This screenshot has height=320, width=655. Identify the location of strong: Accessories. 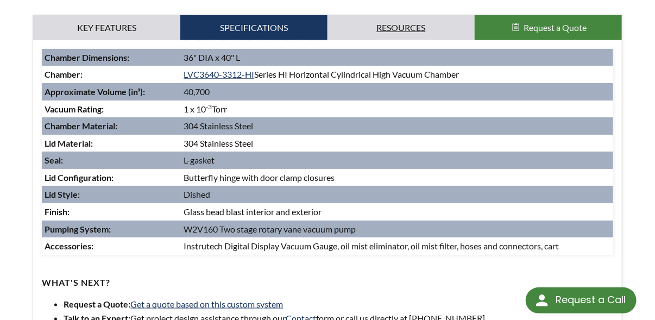
(68, 246).